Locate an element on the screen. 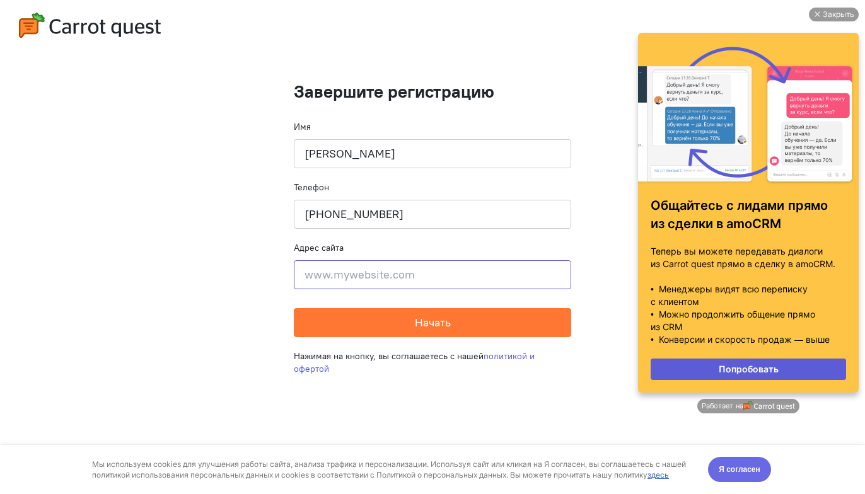 This screenshot has width=865, height=494. span: Я согласен is located at coordinates (739, 25).